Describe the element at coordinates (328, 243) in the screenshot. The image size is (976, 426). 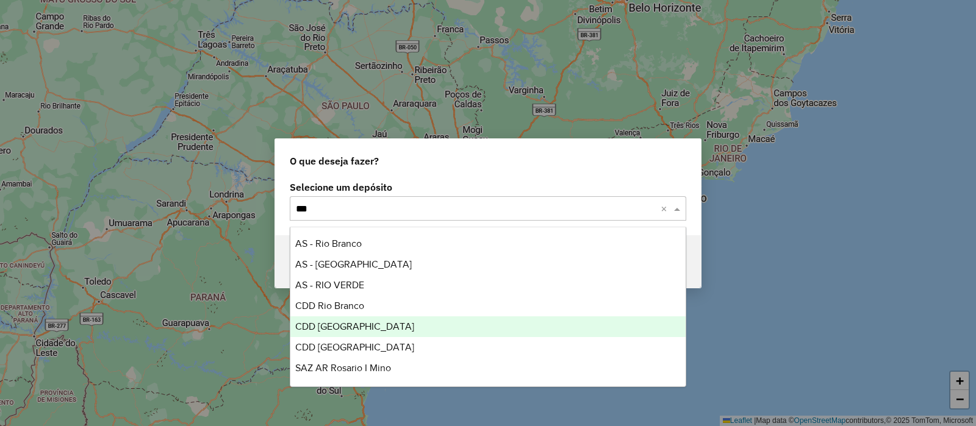
I see `span: AS - Rio Branco` at that location.